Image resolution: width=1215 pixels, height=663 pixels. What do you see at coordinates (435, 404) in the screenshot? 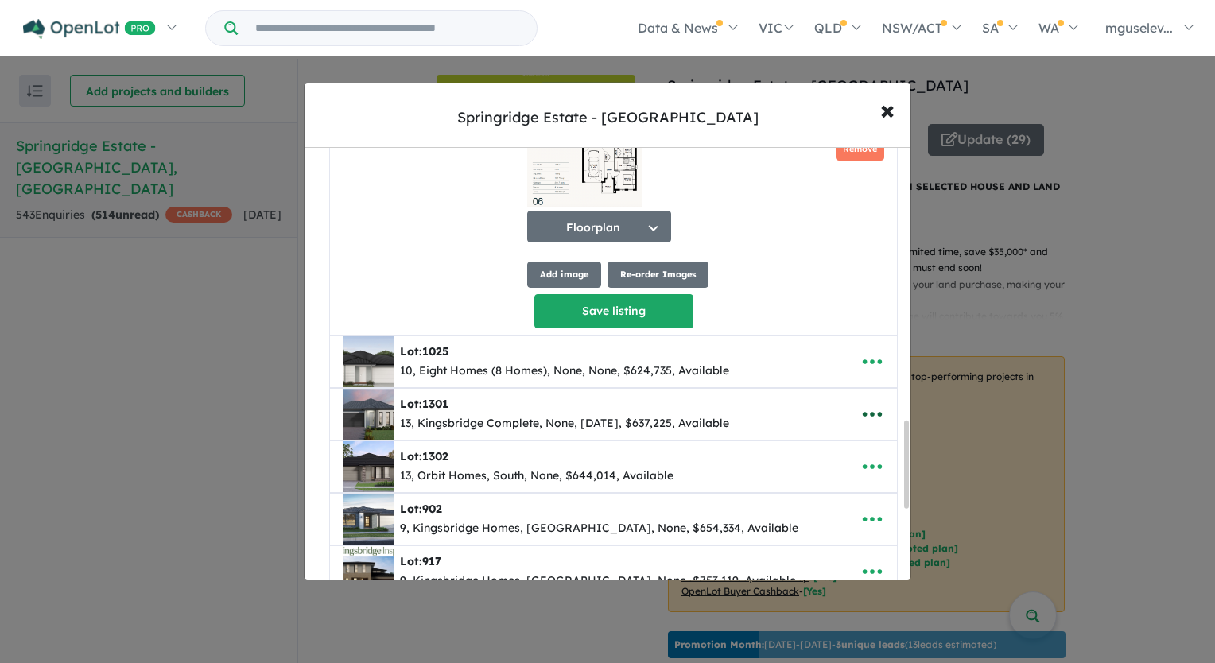
I see `span: 1301` at bounding box center [435, 404].